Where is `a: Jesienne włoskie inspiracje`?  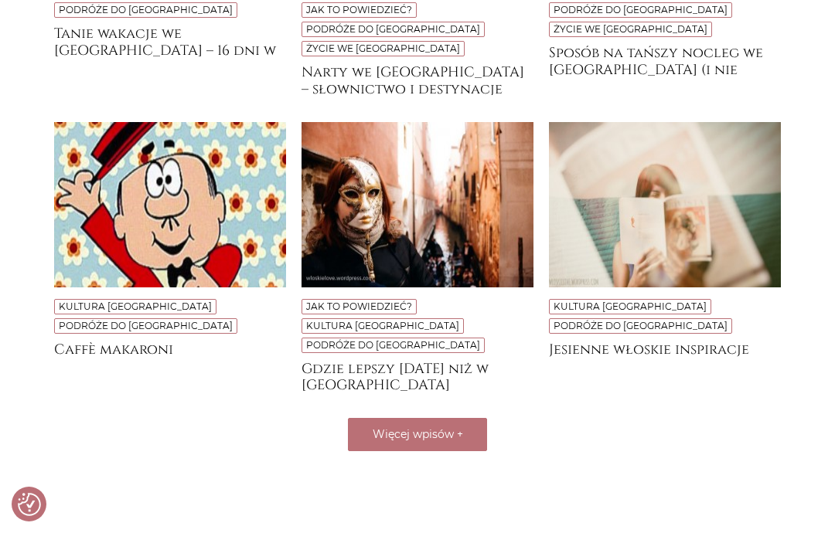 a: Jesienne włoskie inspiracje is located at coordinates (665, 357).